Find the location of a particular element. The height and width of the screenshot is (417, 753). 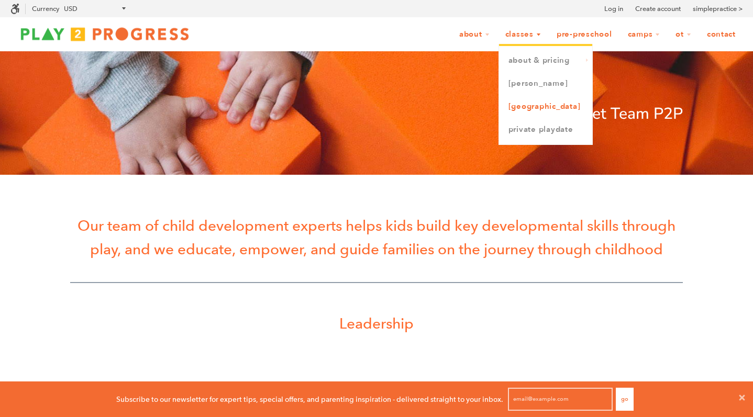

p: Our team of child development experts helps kids build key developmental skills through play, and... is located at coordinates (377, 238).